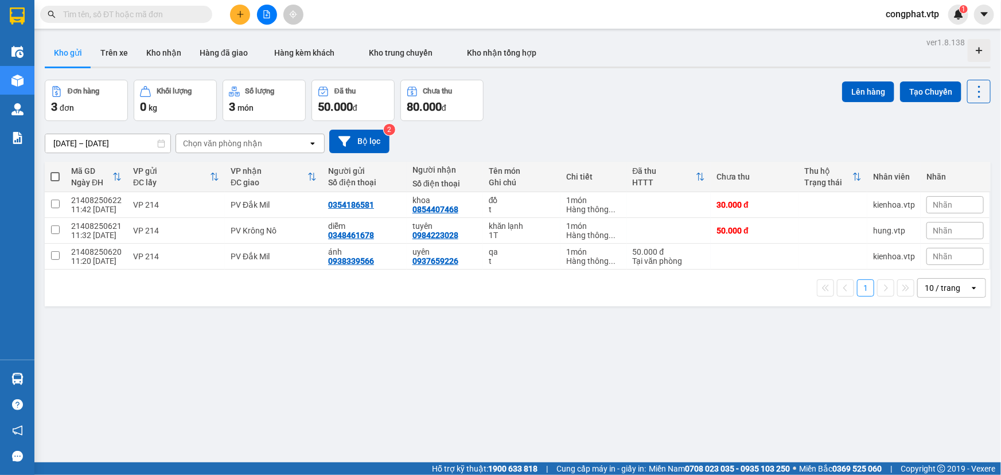 The width and height of the screenshot is (1001, 475). What do you see at coordinates (267, 14) in the screenshot?
I see `span: file-add` at bounding box center [267, 14].